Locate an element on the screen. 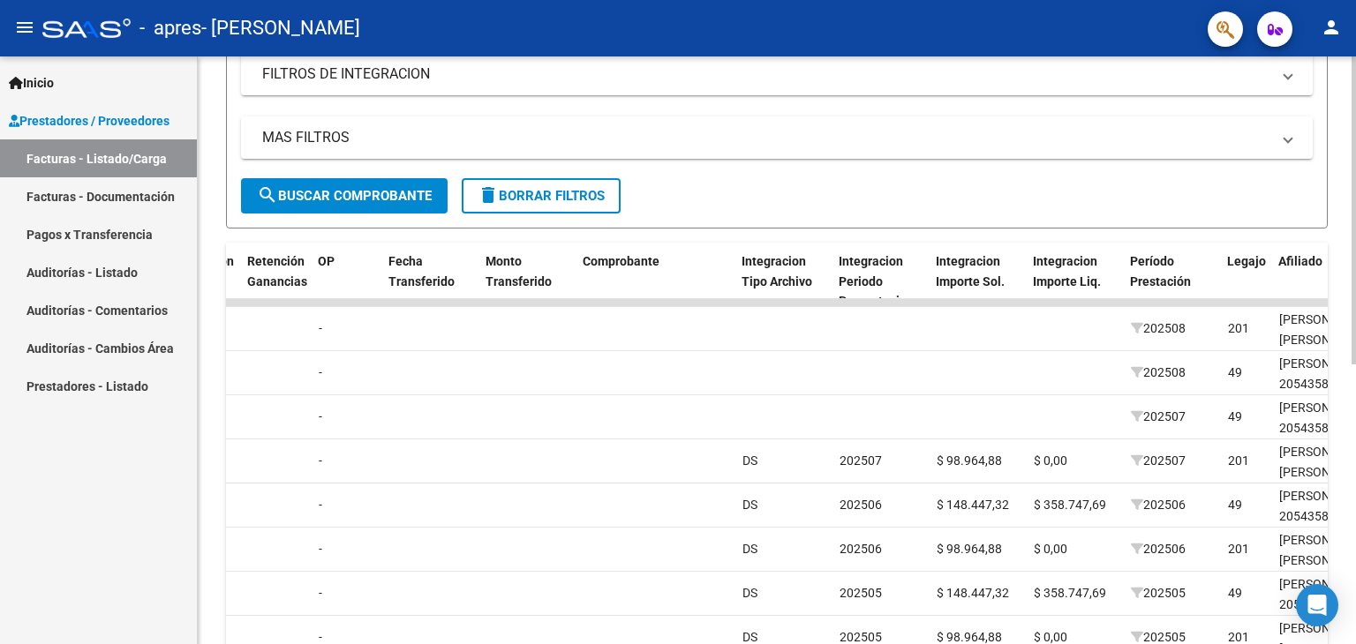  datatable-header-cell: Período Prestación is located at coordinates (1171, 282).